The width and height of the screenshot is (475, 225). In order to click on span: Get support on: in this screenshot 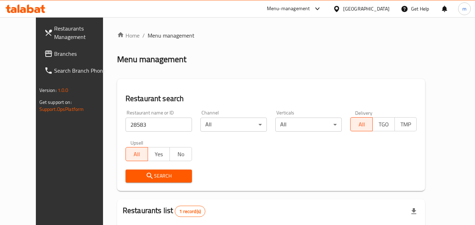, I will do `click(56, 102)`.